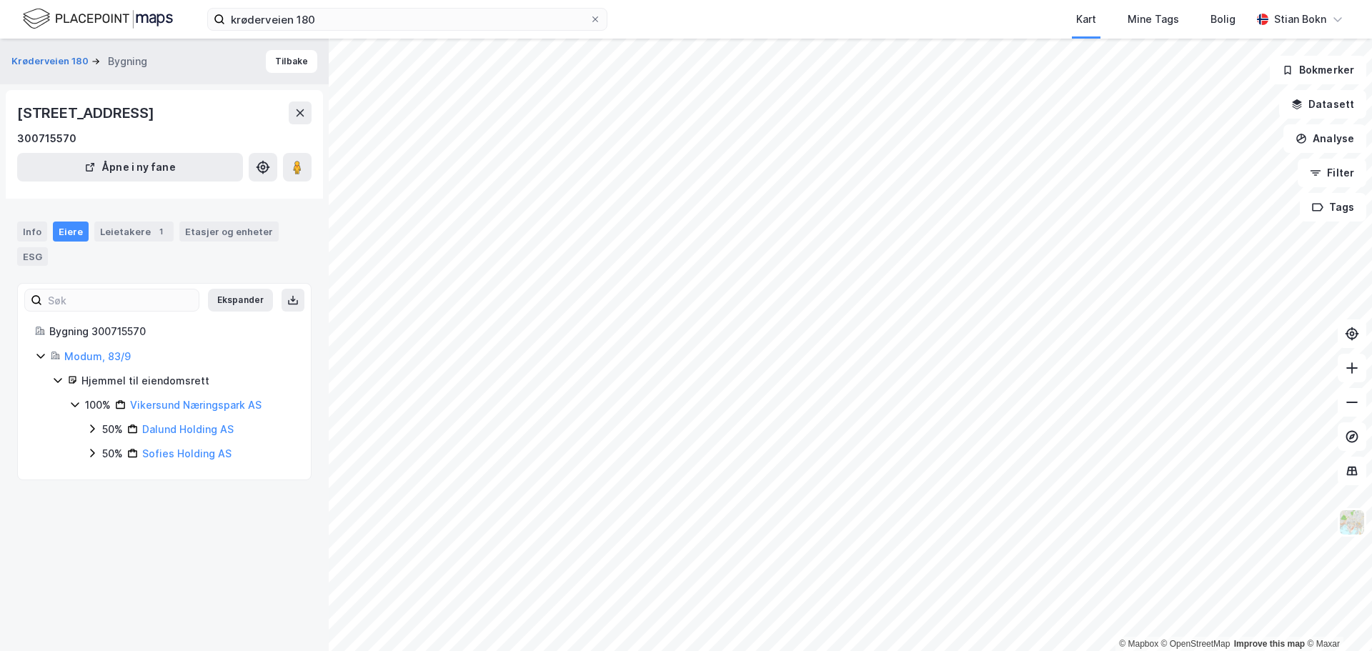  I want to click on a: Mapbox, so click(1138, 644).